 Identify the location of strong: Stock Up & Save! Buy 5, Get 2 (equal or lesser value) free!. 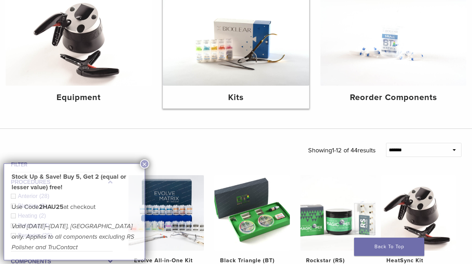
(69, 182).